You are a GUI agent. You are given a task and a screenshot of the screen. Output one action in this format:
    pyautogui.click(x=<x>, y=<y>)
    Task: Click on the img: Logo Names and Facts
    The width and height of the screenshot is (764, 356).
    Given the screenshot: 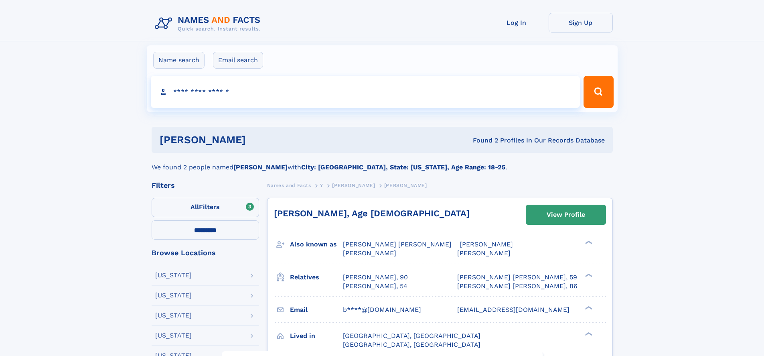 What is the action you would take?
    pyautogui.click(x=209, y=24)
    